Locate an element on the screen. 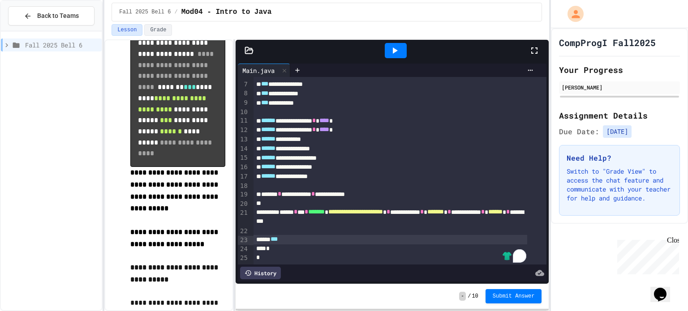 The width and height of the screenshot is (688, 311). div: 21 is located at coordinates (243, 218).